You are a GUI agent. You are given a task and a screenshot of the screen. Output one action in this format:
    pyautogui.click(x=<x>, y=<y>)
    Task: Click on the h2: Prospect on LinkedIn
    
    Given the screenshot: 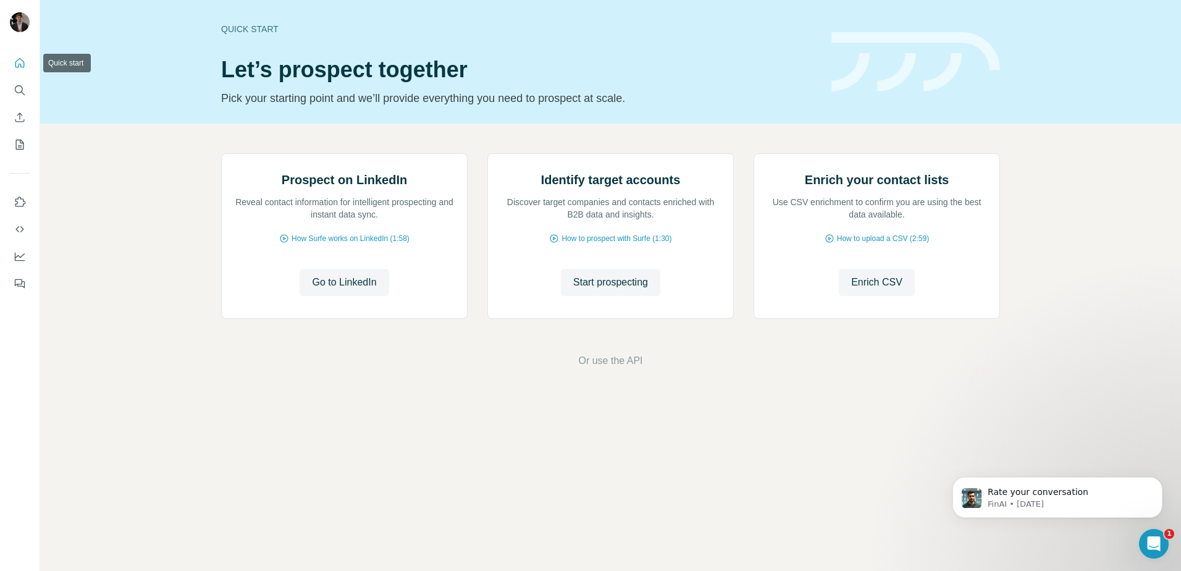 What is the action you would take?
    pyautogui.click(x=344, y=180)
    